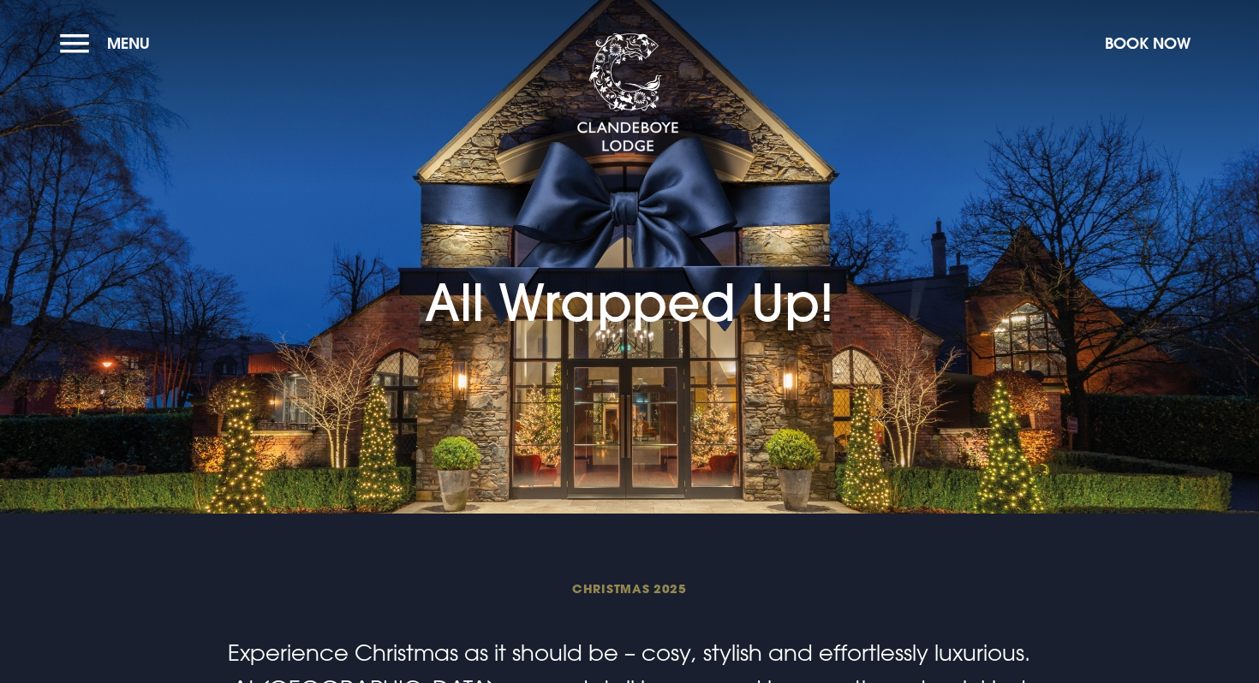 Image resolution: width=1259 pixels, height=683 pixels. Describe the element at coordinates (1147, 43) in the screenshot. I see `button: Book Now` at that location.